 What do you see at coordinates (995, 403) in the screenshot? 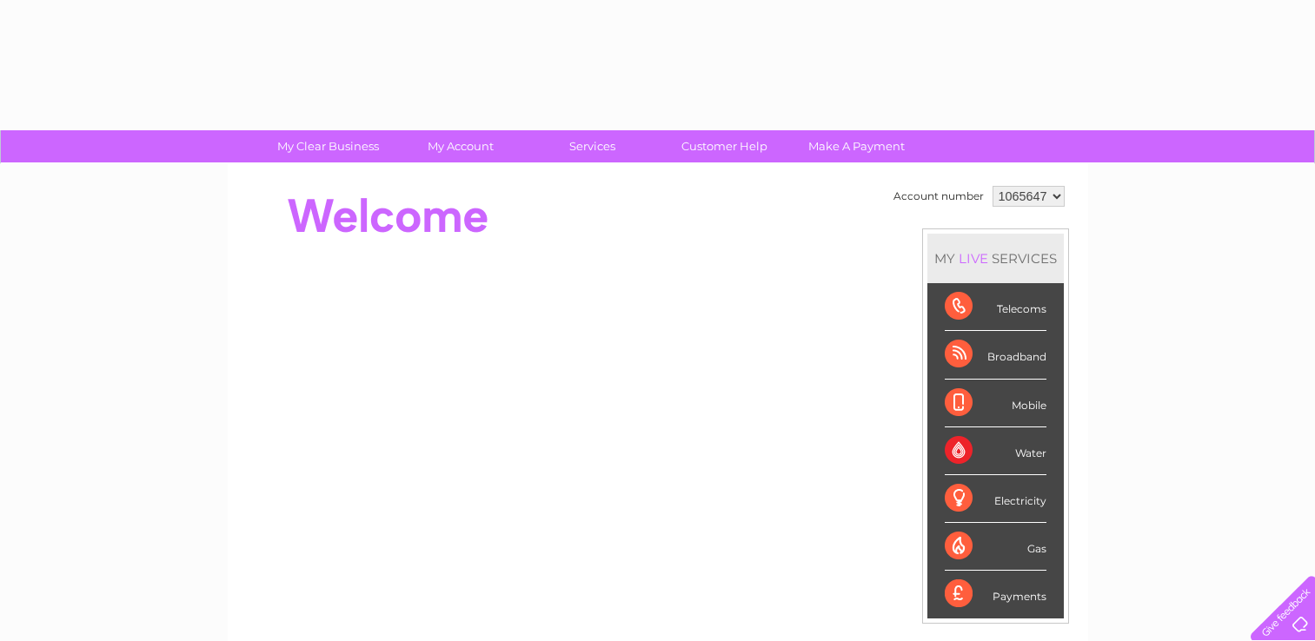
I see `div: Mobile` at bounding box center [995, 403].